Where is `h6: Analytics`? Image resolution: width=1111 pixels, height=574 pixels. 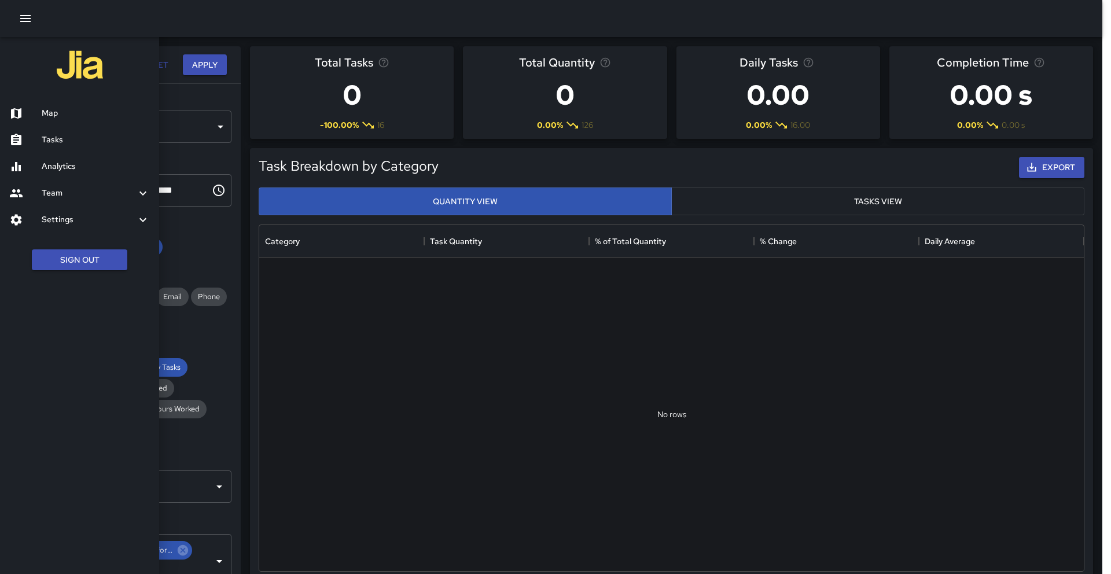
h6: Analytics is located at coordinates (96, 167).